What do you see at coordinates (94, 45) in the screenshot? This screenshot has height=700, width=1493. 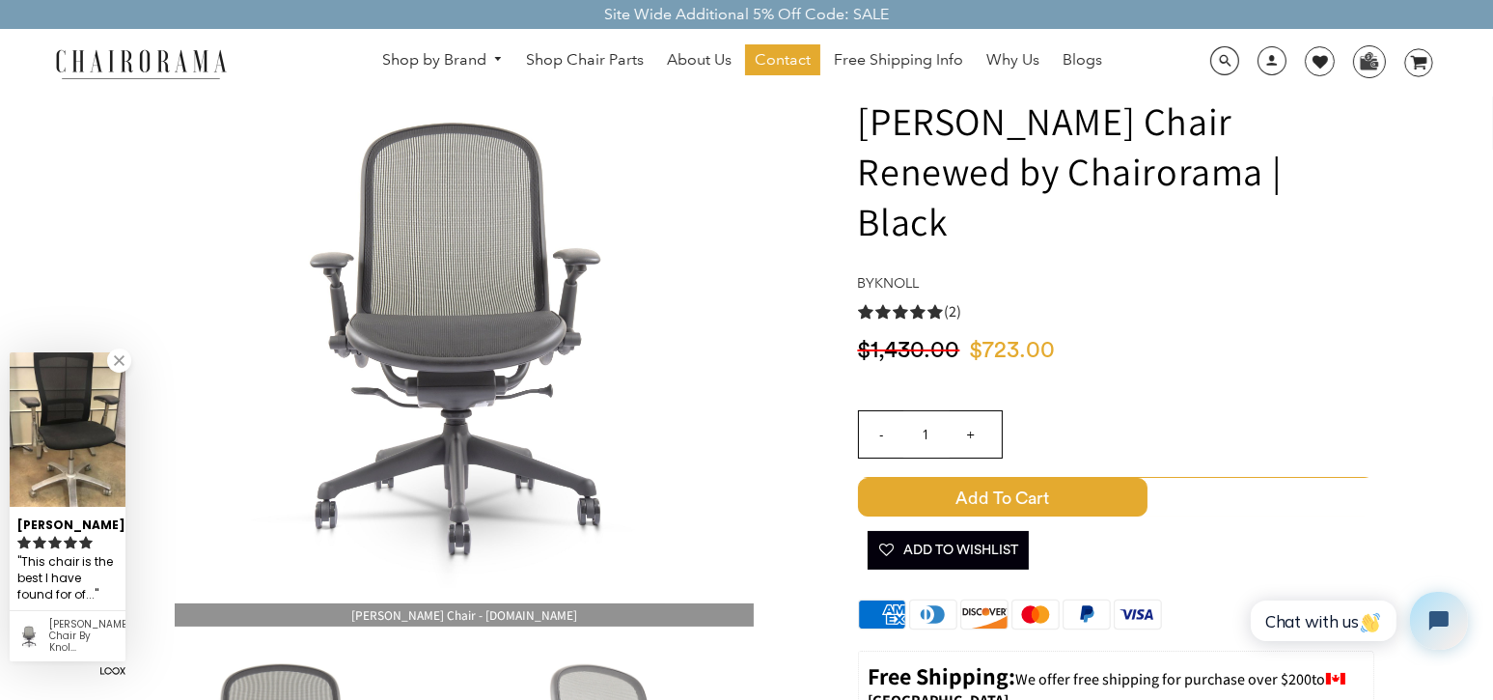 I see `button: Chat with us👋` at bounding box center [94, 45].